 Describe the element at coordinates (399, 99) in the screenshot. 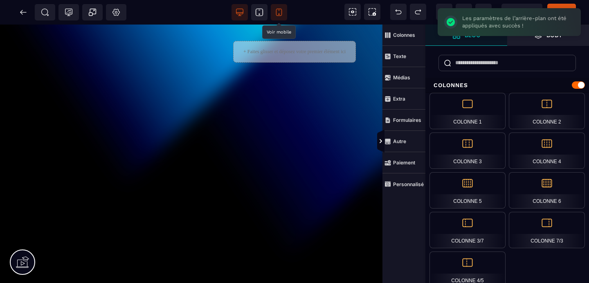

I see `strong: Extra` at that location.